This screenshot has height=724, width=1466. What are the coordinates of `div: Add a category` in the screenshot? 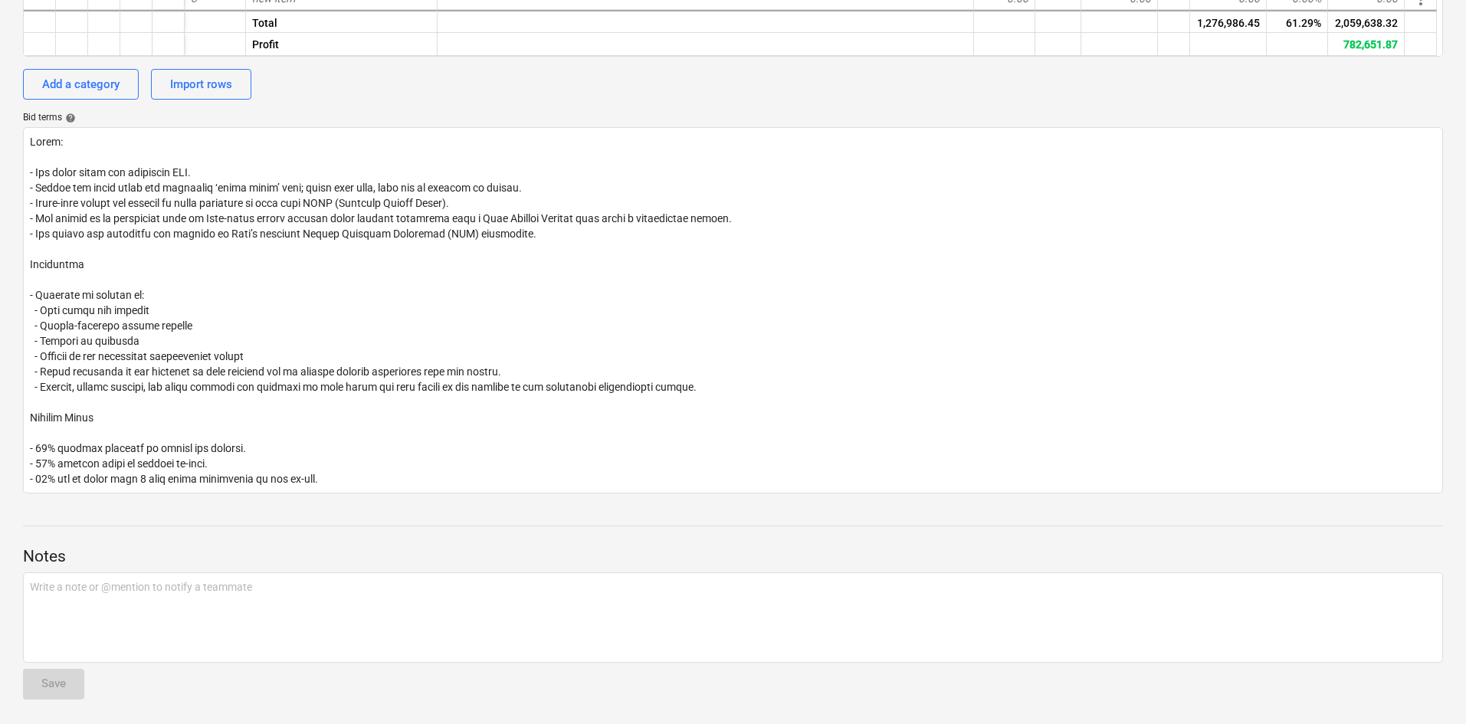 It's located at (80, 84).